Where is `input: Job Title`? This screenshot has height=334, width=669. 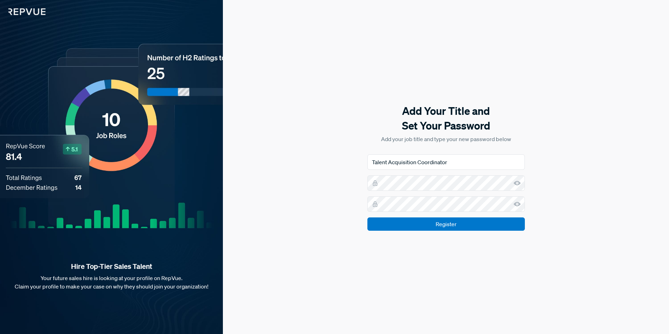 input: Job Title is located at coordinates (446, 162).